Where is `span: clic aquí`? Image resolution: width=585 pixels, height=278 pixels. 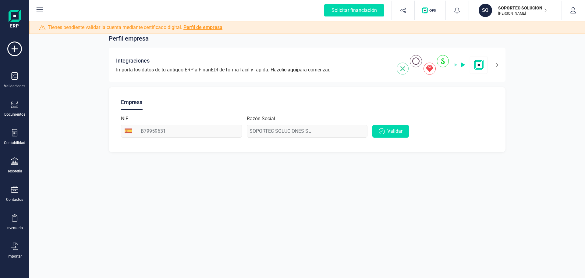 span: clic aquí is located at coordinates (288, 69).